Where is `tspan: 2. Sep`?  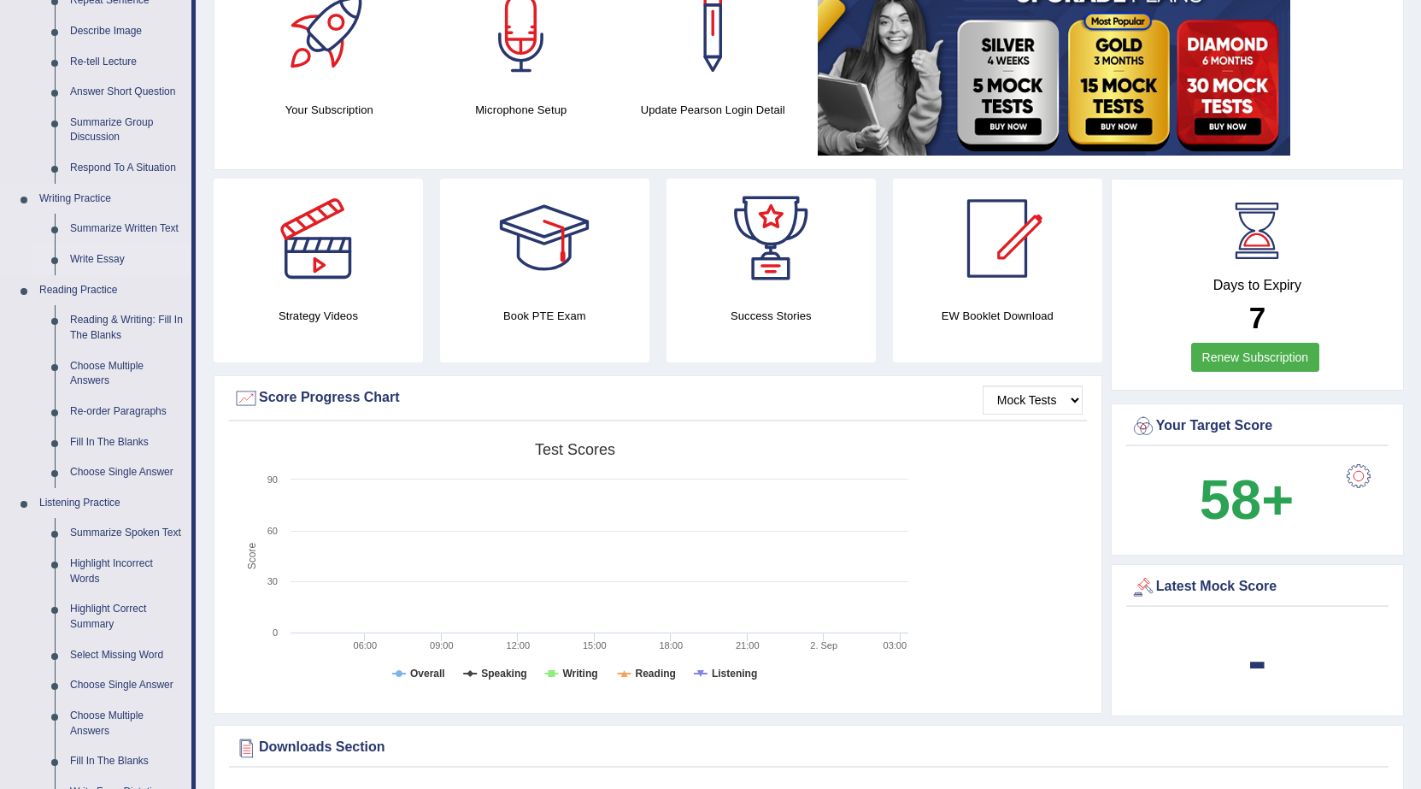
tspan: 2. Sep is located at coordinates (824, 645).